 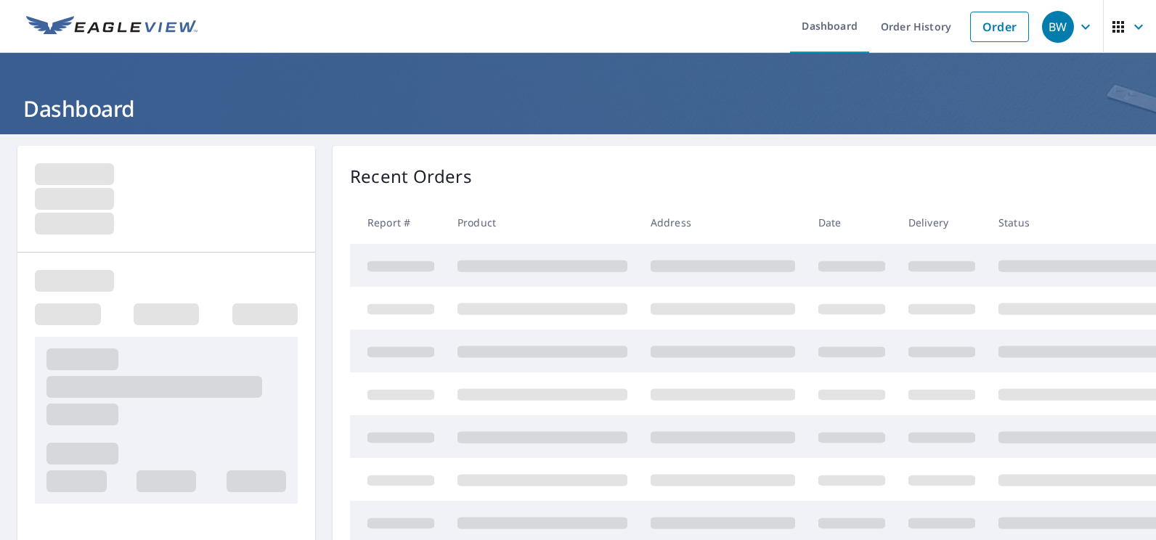 What do you see at coordinates (999, 27) in the screenshot?
I see `a: Order` at bounding box center [999, 27].